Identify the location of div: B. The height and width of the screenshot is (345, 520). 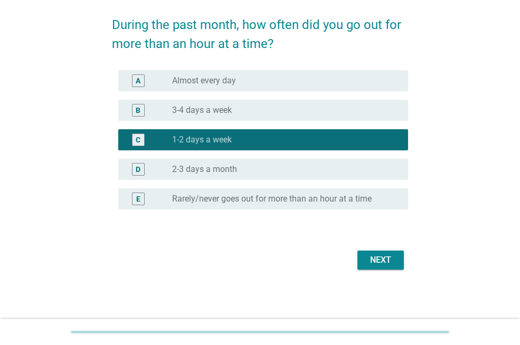
(138, 110).